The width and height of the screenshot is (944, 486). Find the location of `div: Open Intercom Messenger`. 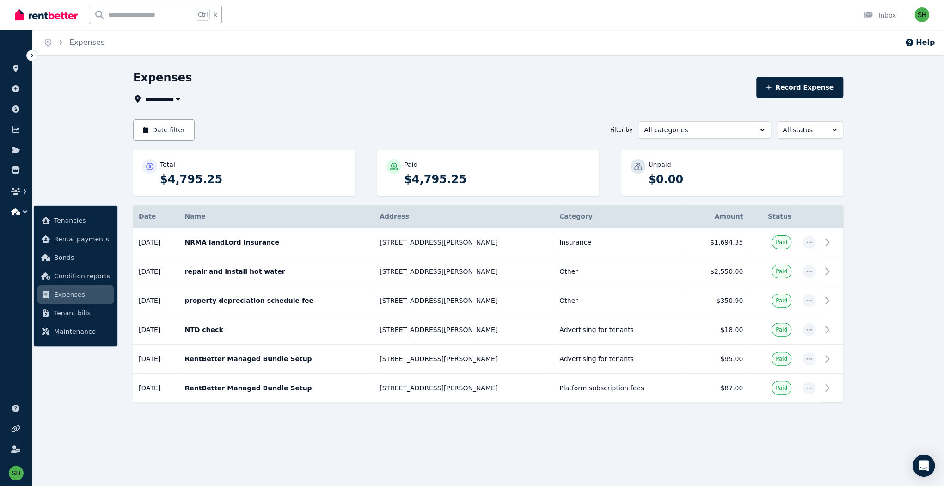

div: Open Intercom Messenger is located at coordinates (924, 466).